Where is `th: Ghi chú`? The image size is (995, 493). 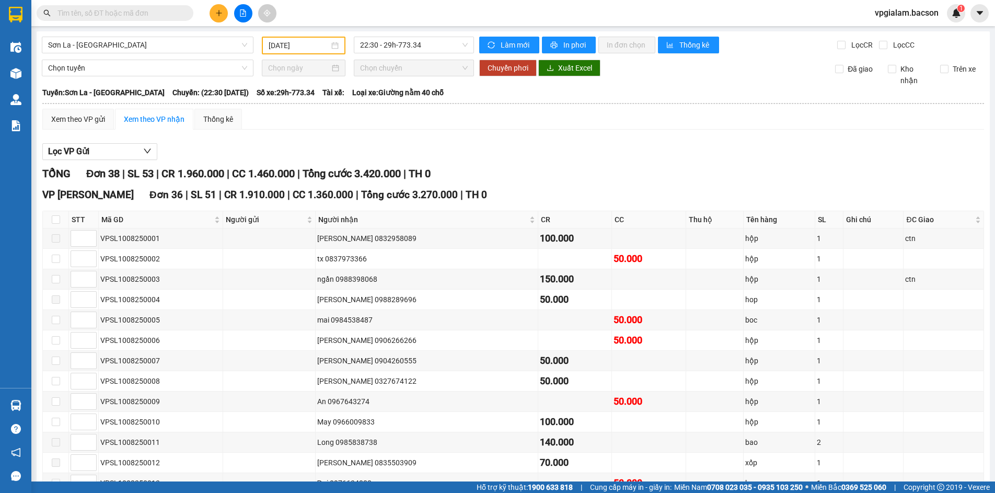
th: Ghi chú is located at coordinates (873, 219).